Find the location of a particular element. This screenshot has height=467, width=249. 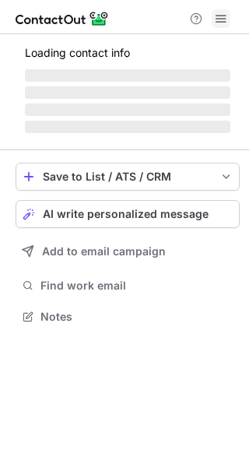

img: ContactOut v5.3.10 is located at coordinates (62, 19).